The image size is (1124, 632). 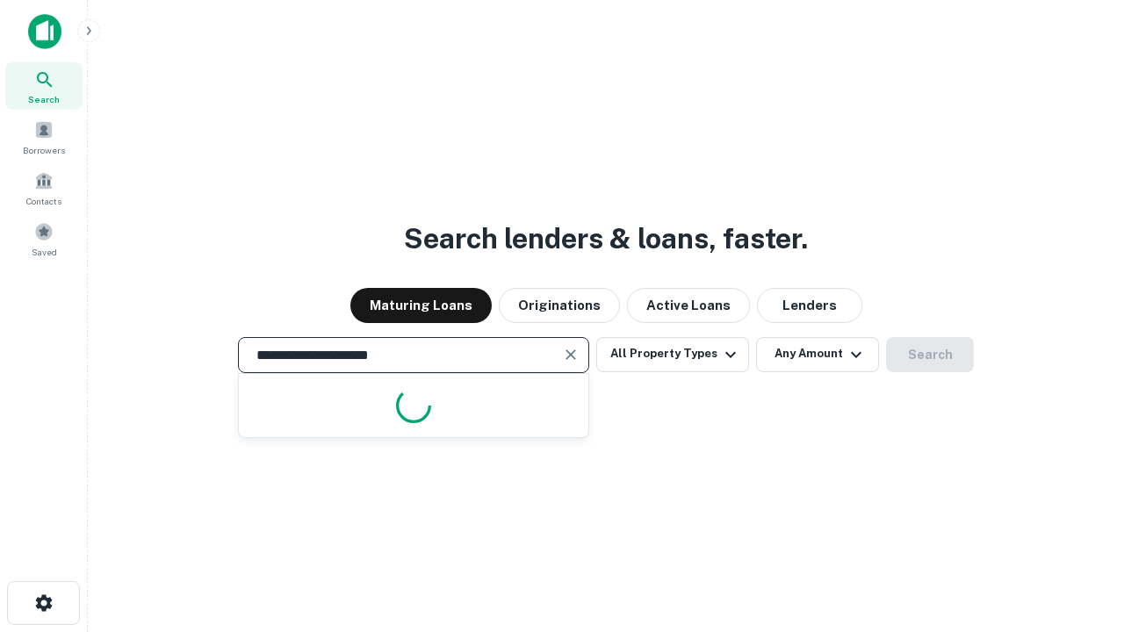 What do you see at coordinates (45, 32) in the screenshot?
I see `img: capitalize-icon.png` at bounding box center [45, 32].